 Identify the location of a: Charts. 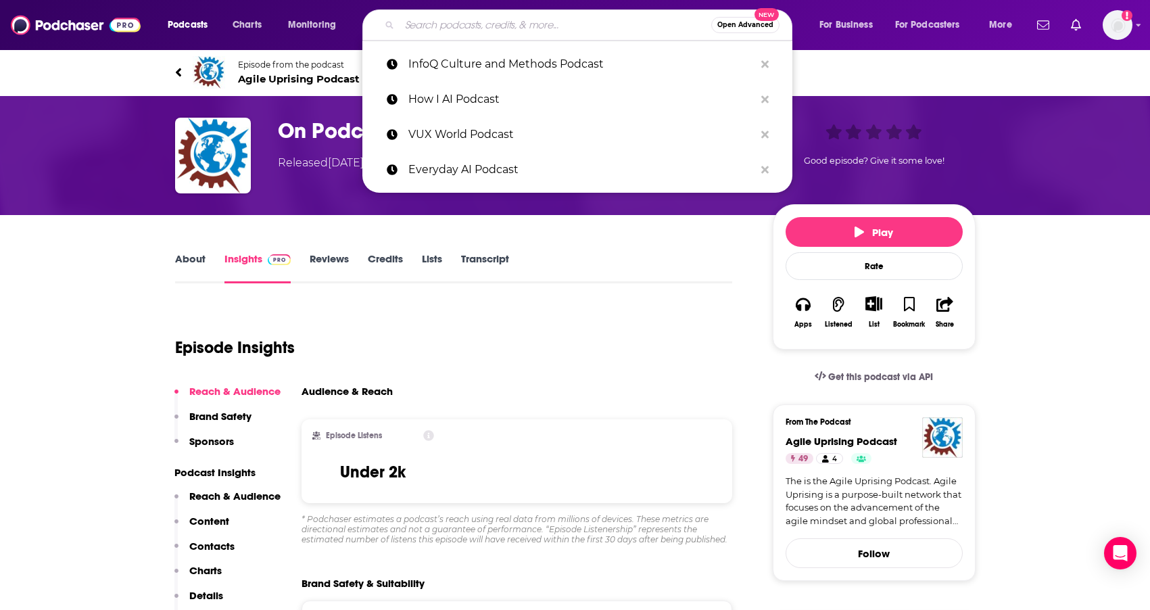
(247, 25).